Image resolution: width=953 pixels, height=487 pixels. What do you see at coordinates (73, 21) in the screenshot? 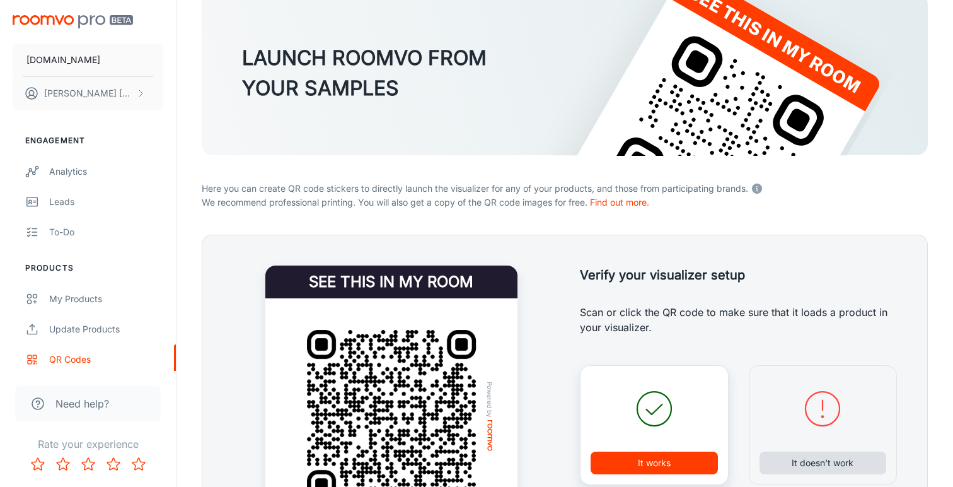
I see `img: Roomvo PRO Beta` at bounding box center [73, 21].